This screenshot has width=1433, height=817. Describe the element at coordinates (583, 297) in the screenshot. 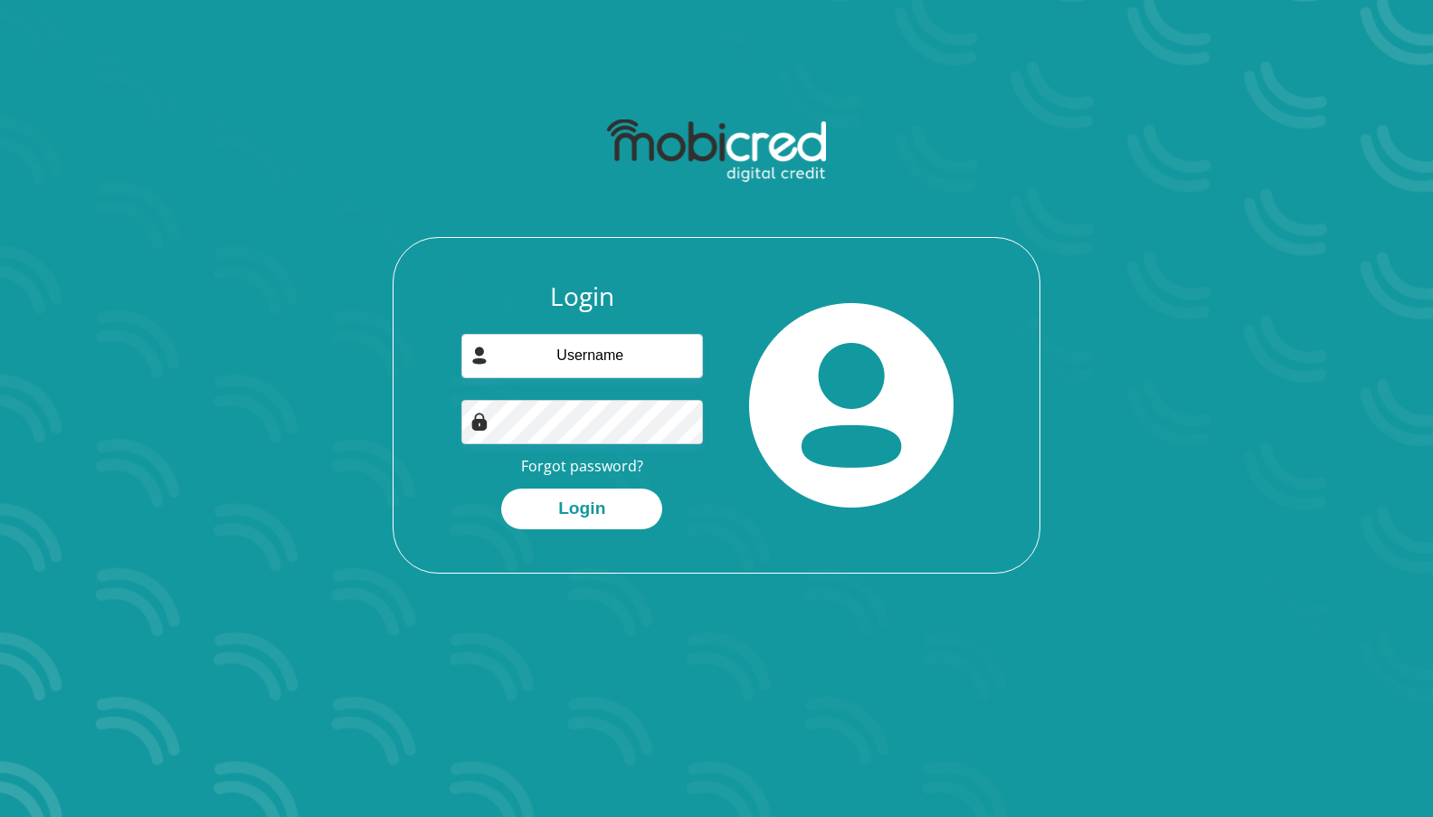

I see `h3: Login` at that location.